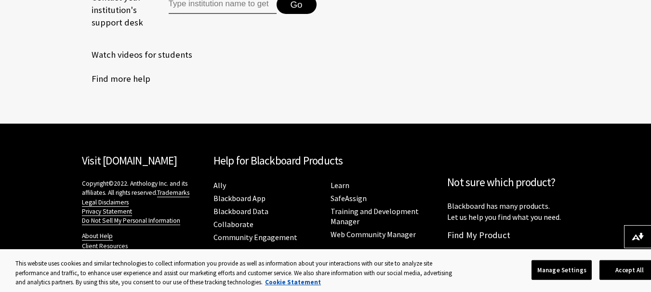 The width and height of the screenshot is (651, 292). What do you see at coordinates (508, 211) in the screenshot?
I see `p: Blackboard has many products. Let us help you find what you need.` at bounding box center [508, 211].